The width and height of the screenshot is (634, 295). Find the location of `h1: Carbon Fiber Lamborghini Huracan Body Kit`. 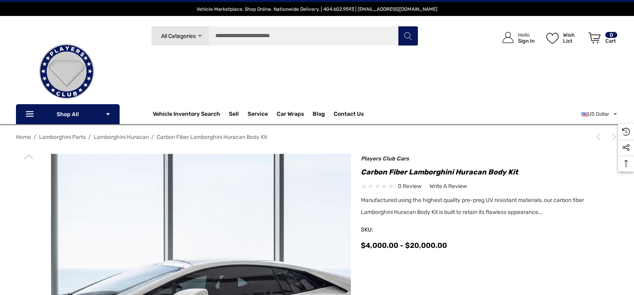

h1: Carbon Fiber Lamborghini Huracan Body Kit is located at coordinates (480, 172).